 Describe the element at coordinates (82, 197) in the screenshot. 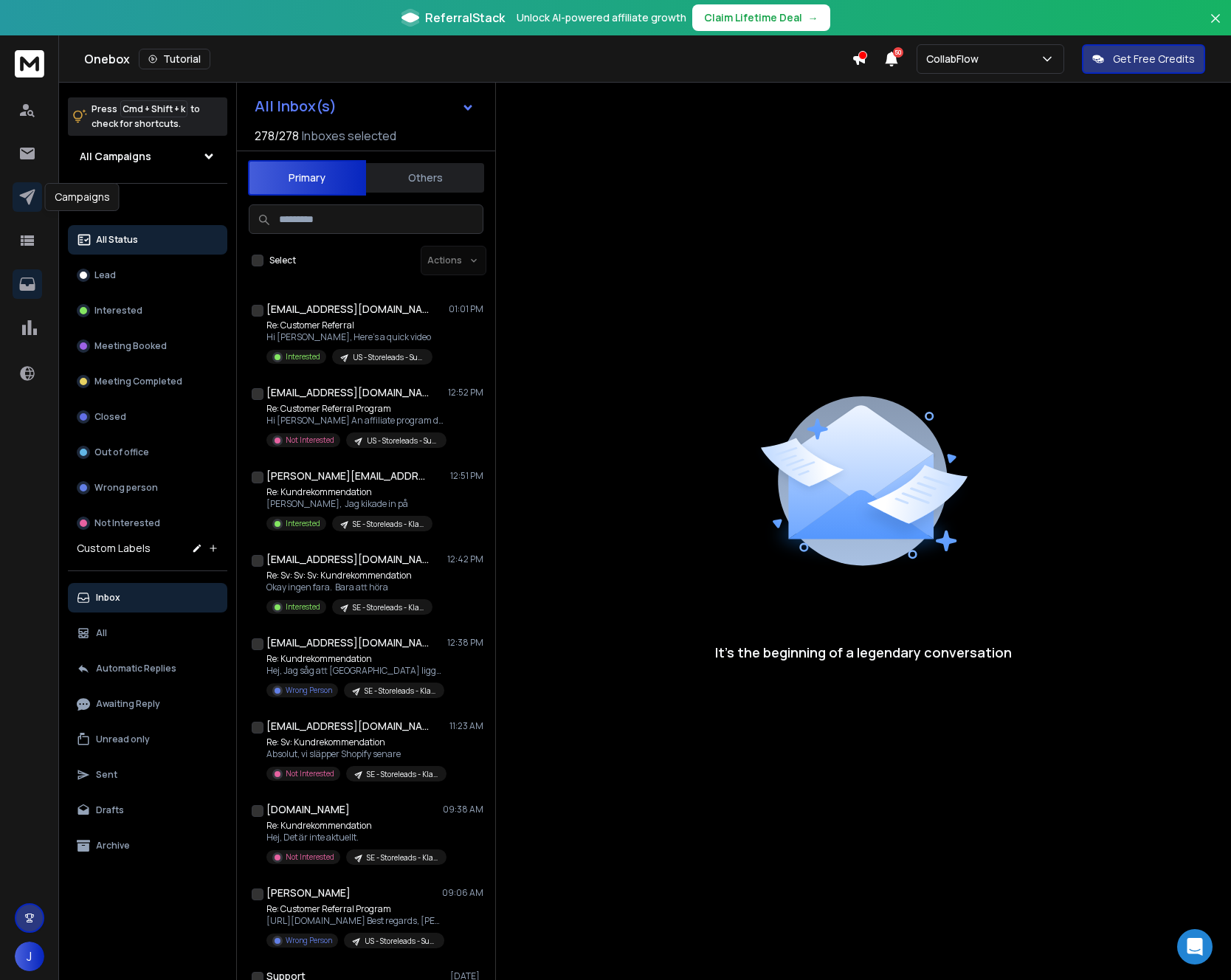

I see `div: Campaigns` at that location.